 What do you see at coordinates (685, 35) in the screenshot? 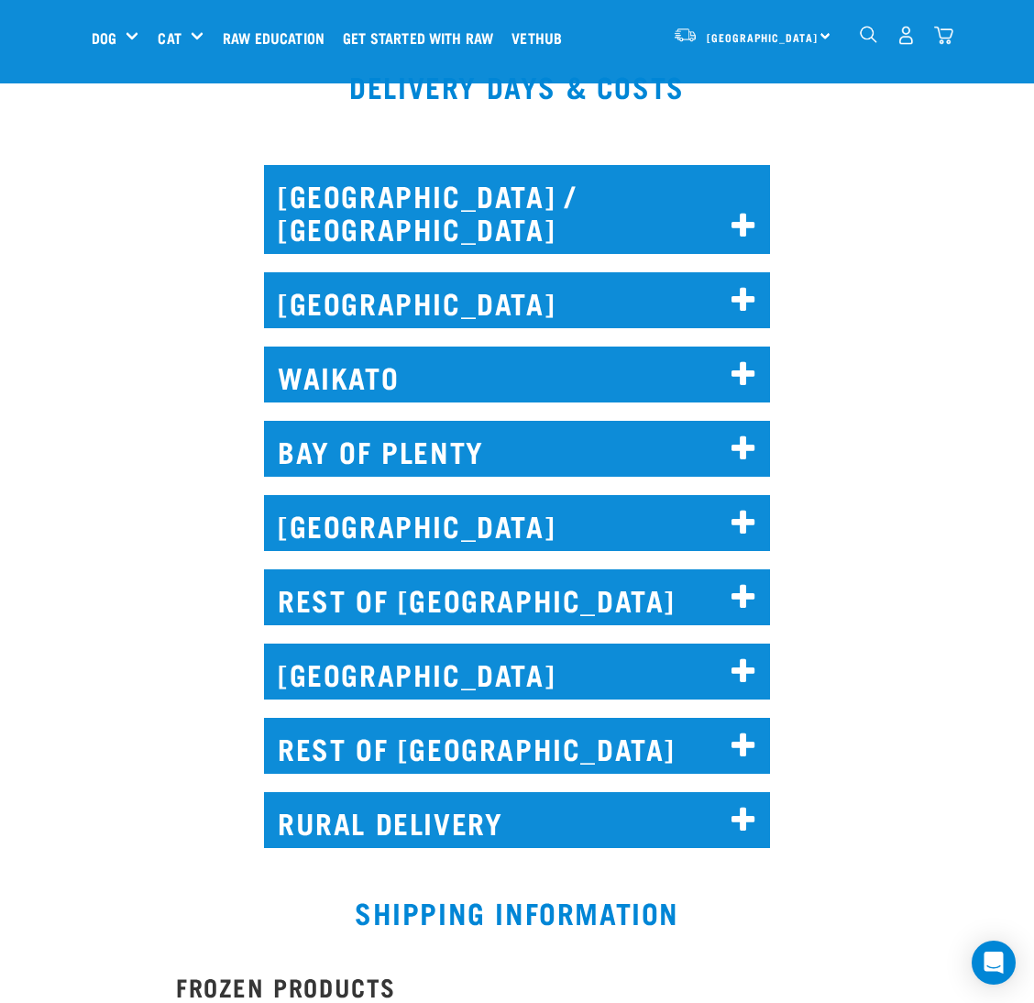
I see `img: van-moving.png` at bounding box center [685, 35].